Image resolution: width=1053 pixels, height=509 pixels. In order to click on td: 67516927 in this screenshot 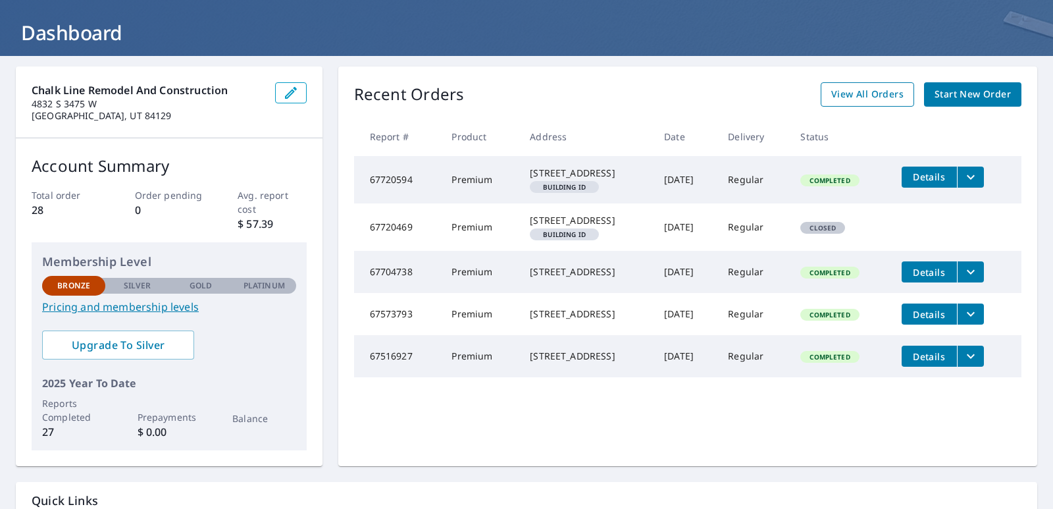, I will do `click(397, 356)`.